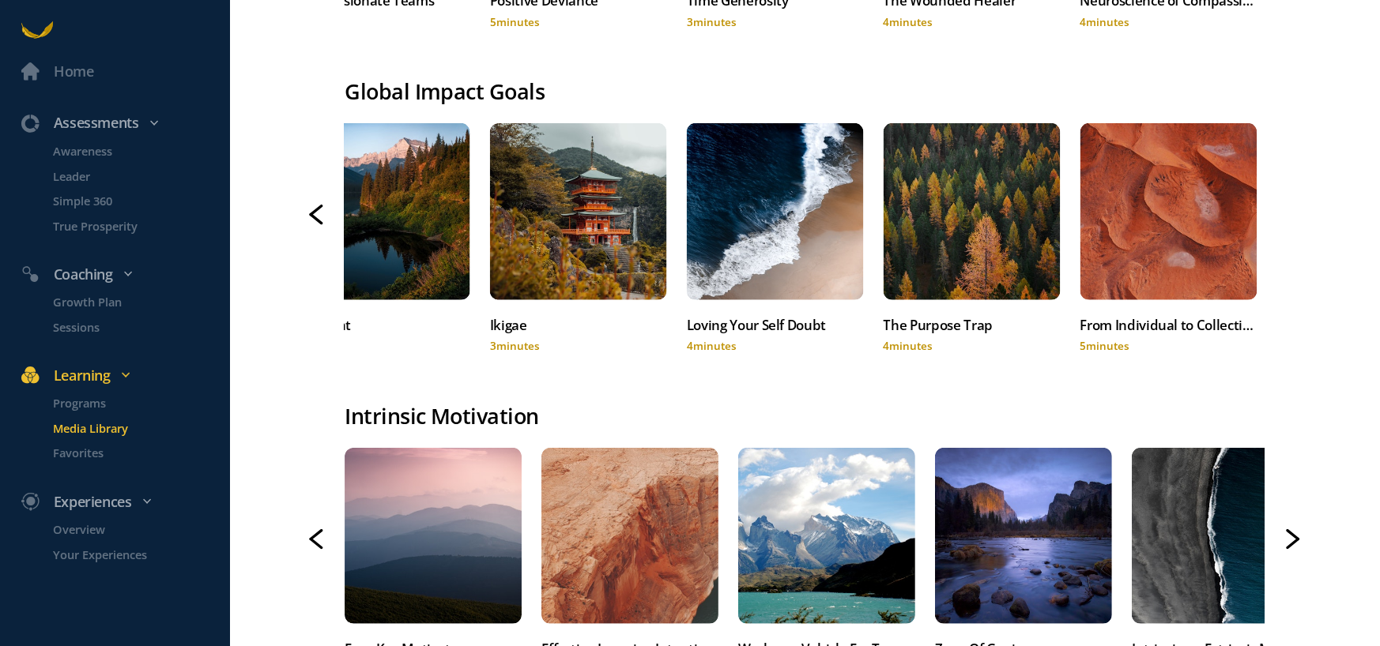  I want to click on div: Home, so click(73, 71).